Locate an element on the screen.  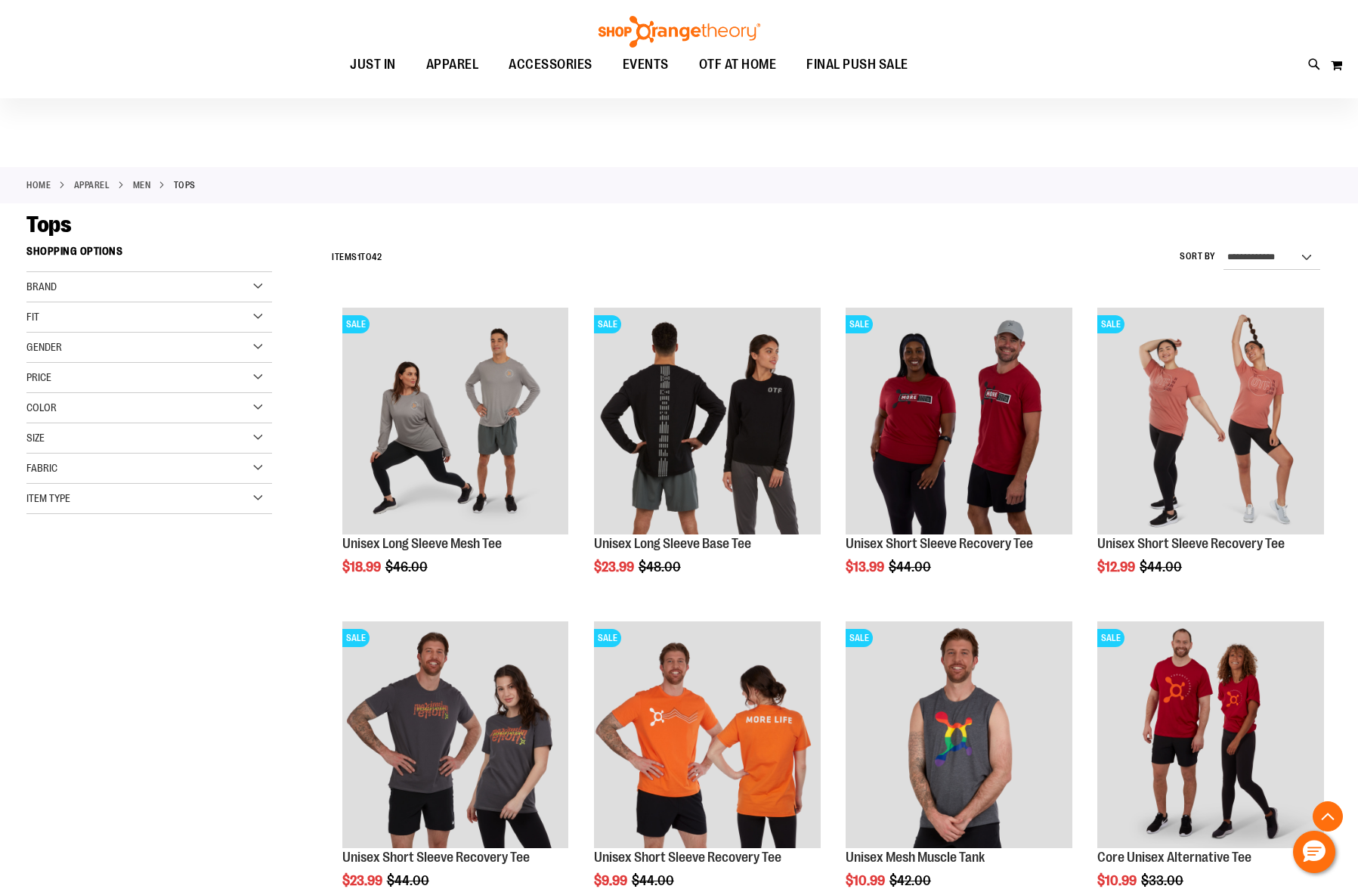
a: Product image for Core Unisex Alternative TeeSALE is located at coordinates (1211, 735).